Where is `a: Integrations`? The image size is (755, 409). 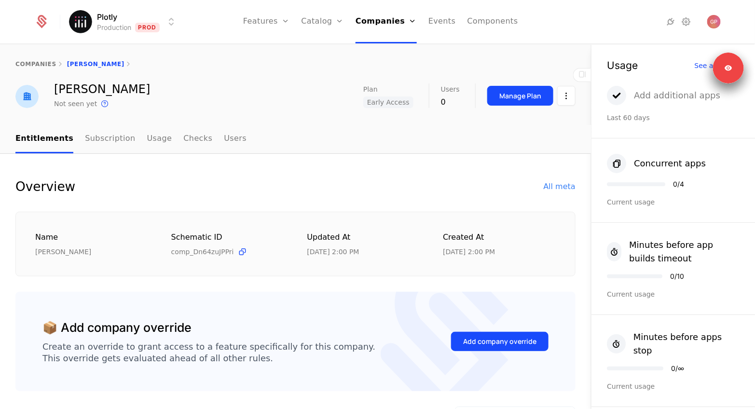 a: Integrations is located at coordinates (670, 22).